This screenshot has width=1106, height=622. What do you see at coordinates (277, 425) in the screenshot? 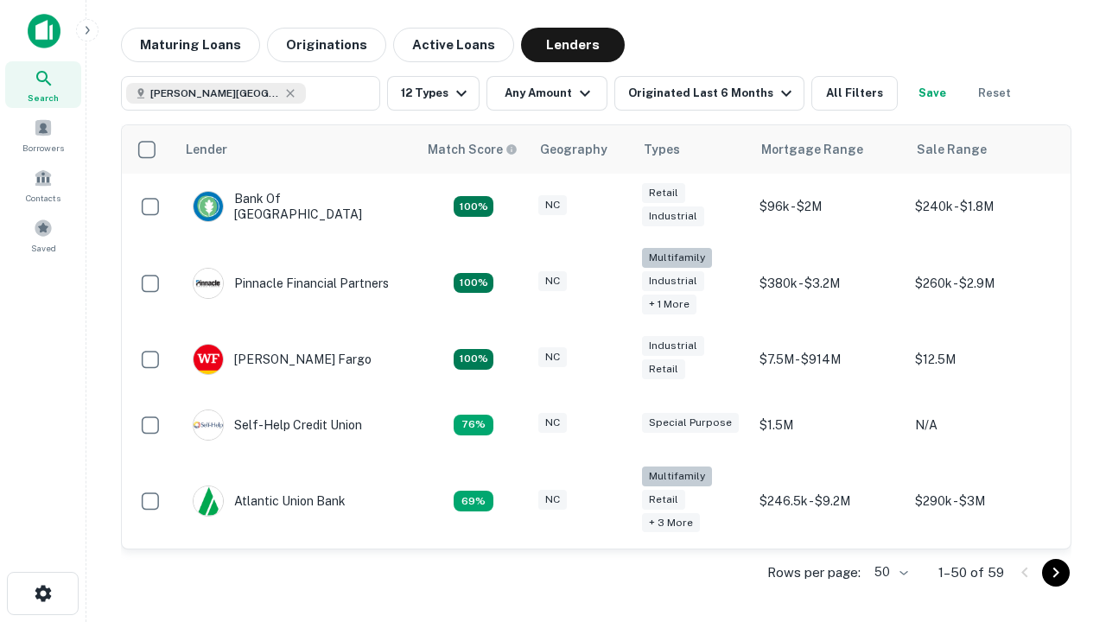
I see `div: Self-help Credit Union` at bounding box center [277, 425].